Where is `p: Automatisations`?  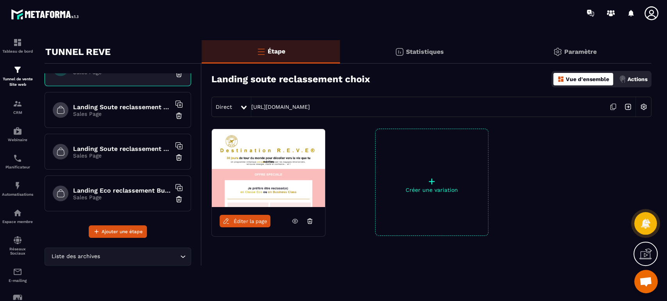 p: Automatisations is located at coordinates (18, 194).